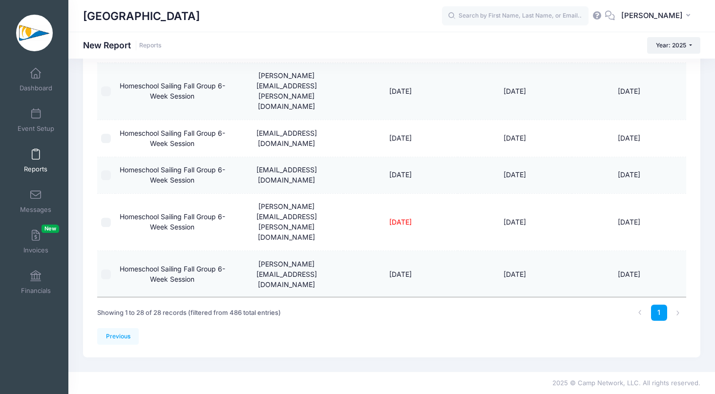 The image size is (715, 394). What do you see at coordinates (36, 291) in the screenshot?
I see `span: Financials` at bounding box center [36, 291].